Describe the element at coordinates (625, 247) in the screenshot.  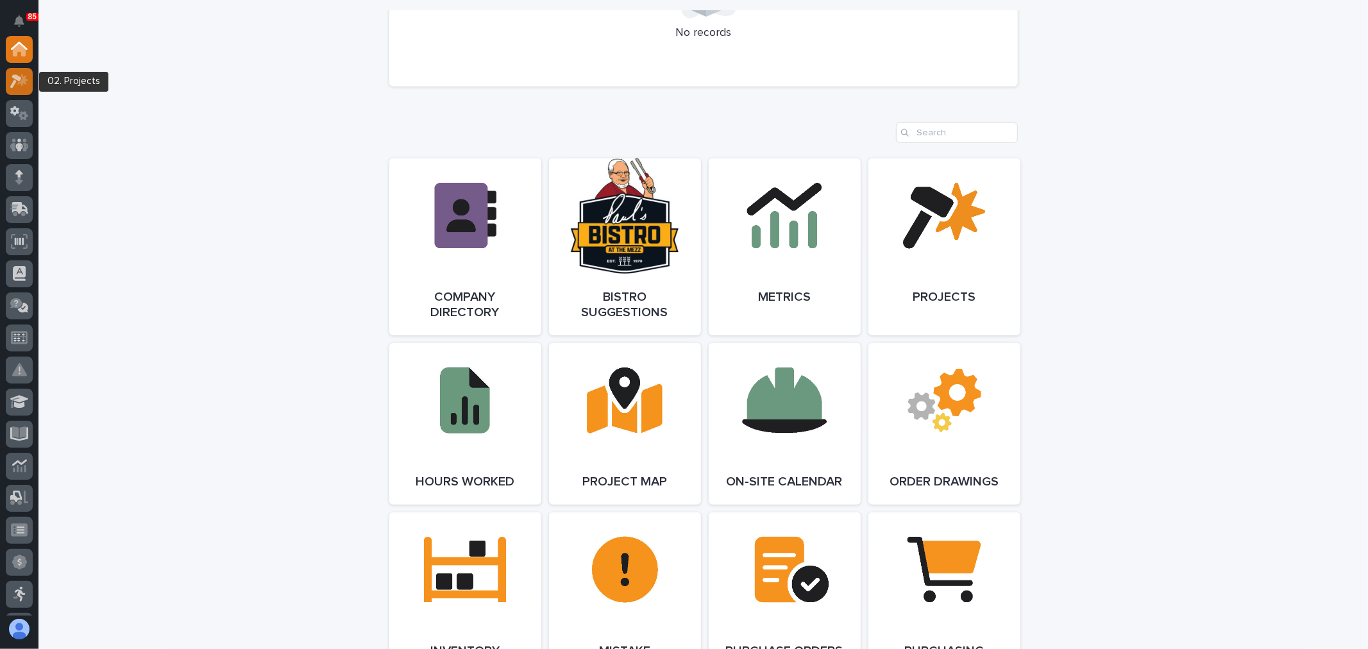
I see `a: Bistro Suggestions` at that location.